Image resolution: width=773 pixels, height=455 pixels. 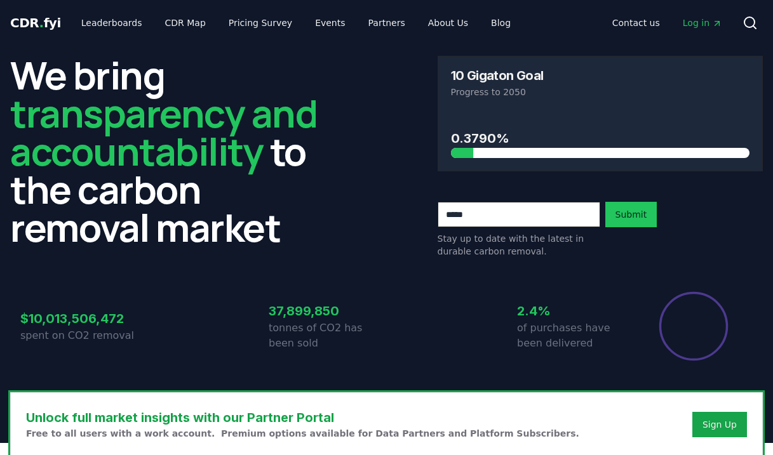 I want to click on a: CDR.fyi, so click(x=36, y=23).